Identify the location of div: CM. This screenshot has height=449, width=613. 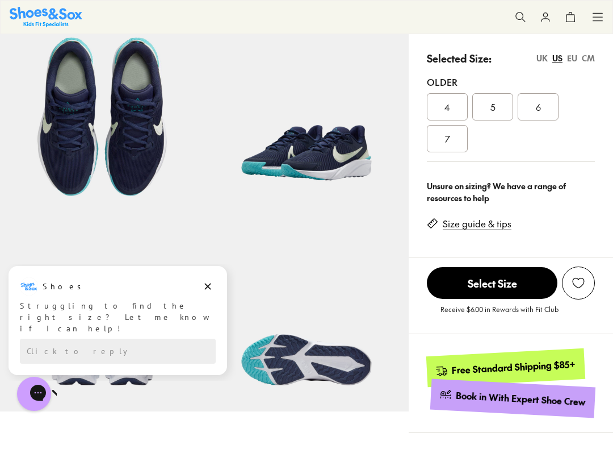
(588, 58).